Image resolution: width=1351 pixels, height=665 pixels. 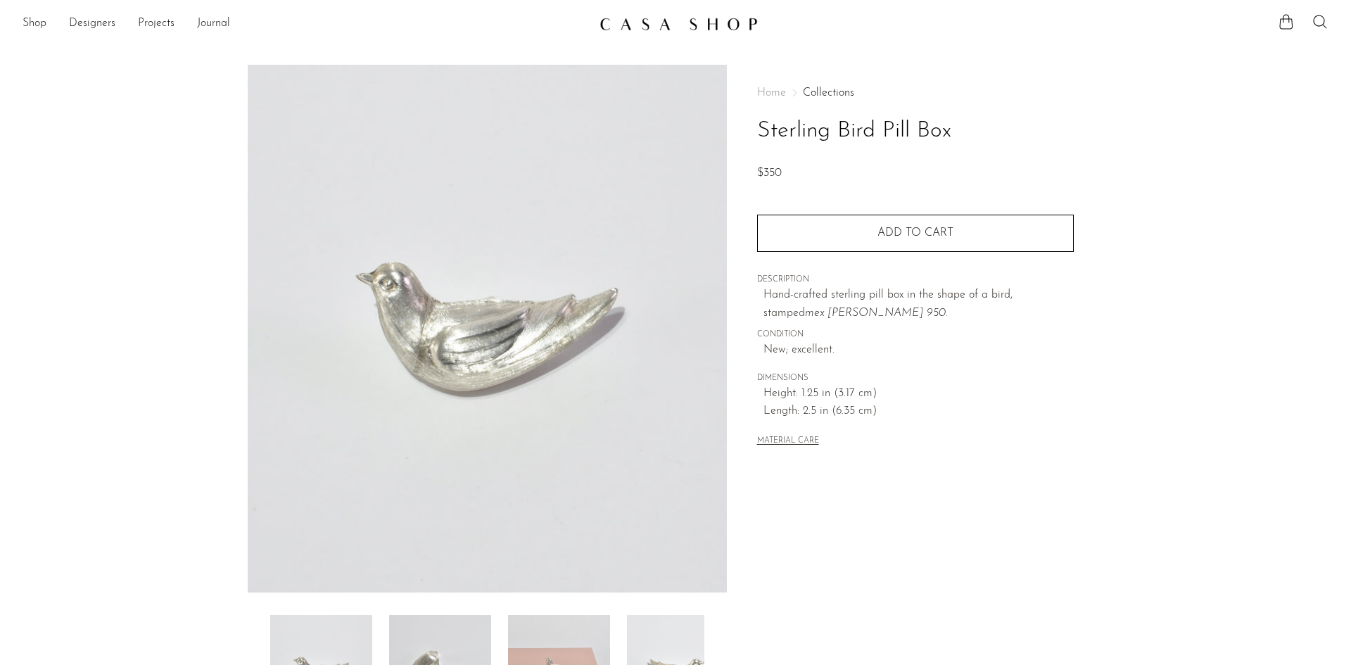 I want to click on span: Home, so click(x=771, y=93).